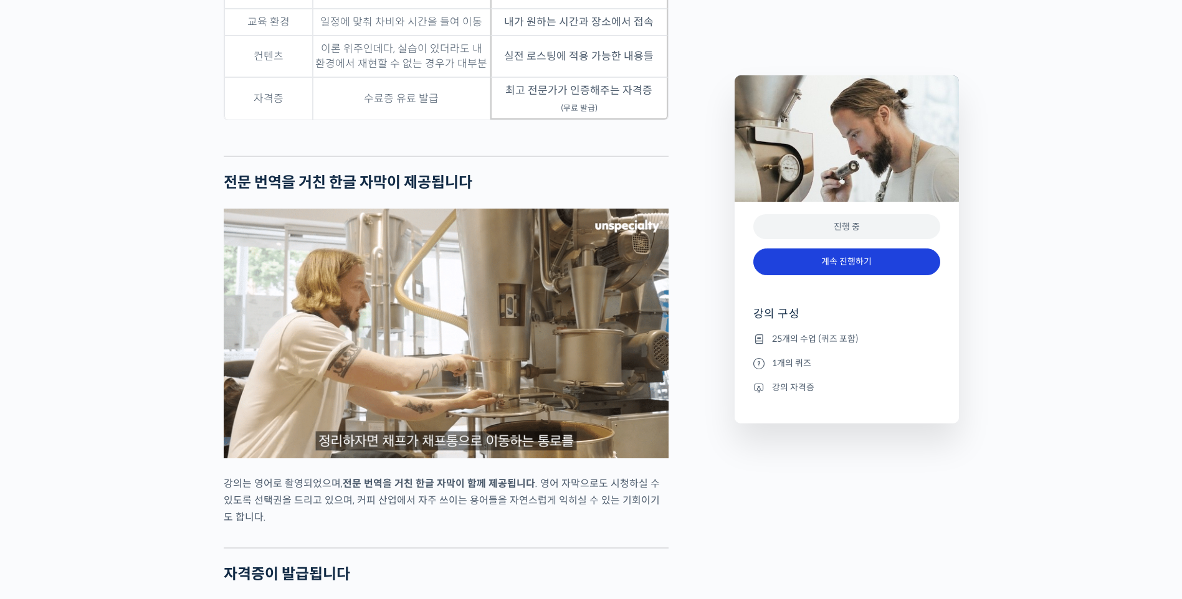 The image size is (1182, 599). What do you see at coordinates (847, 227) in the screenshot?
I see `div: 진행 중` at bounding box center [847, 227].